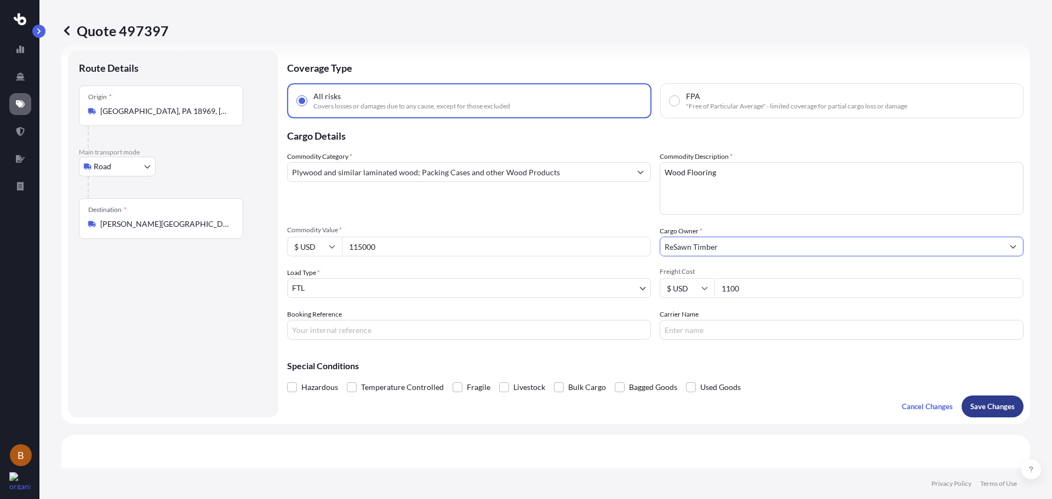 Image resolution: width=1052 pixels, height=499 pixels. I want to click on a: Terms of Use, so click(999, 484).